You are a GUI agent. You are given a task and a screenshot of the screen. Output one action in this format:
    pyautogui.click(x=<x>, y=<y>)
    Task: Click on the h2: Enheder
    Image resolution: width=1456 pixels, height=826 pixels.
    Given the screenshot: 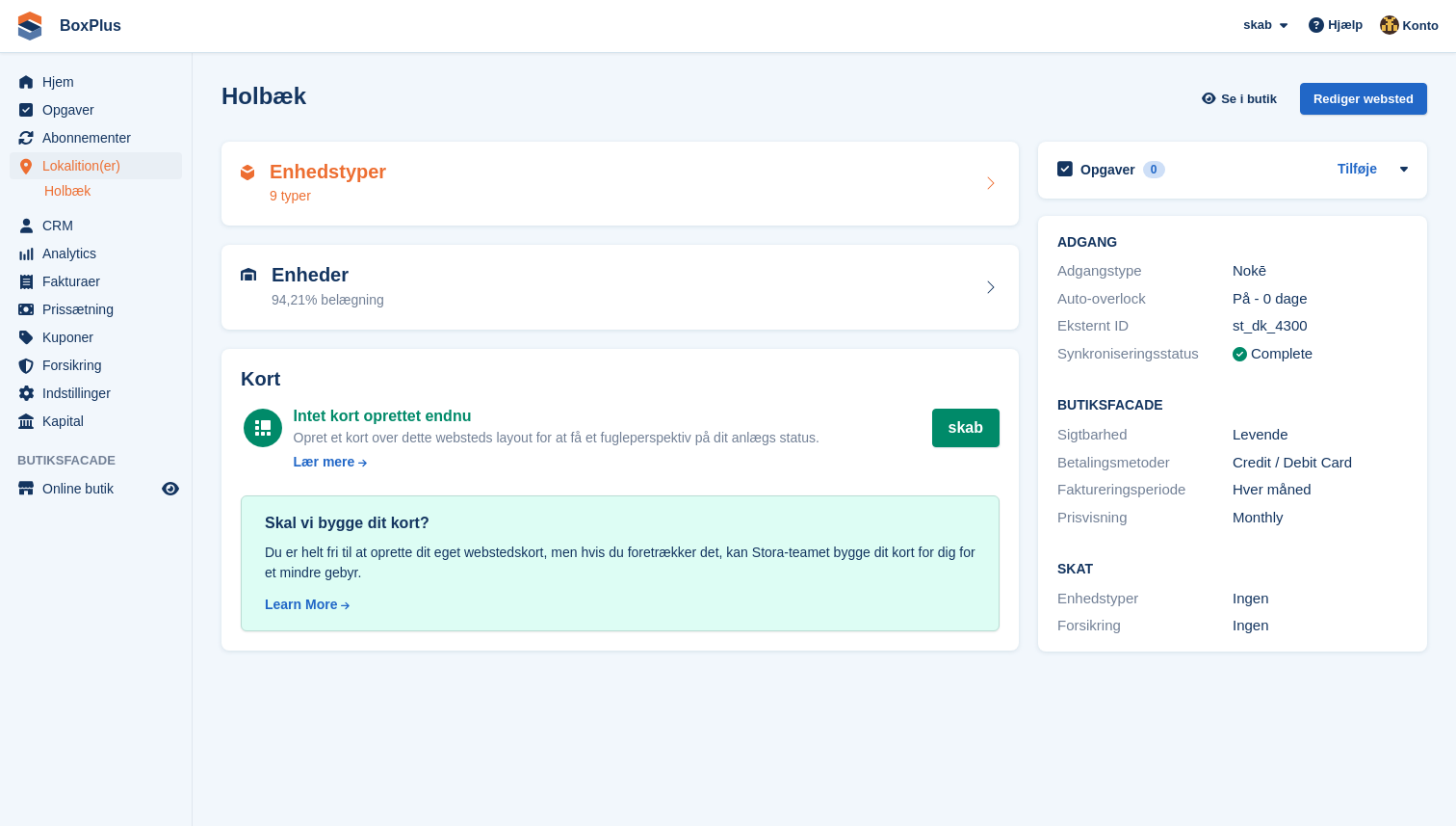 What is the action you would take?
    pyautogui.click(x=328, y=275)
    